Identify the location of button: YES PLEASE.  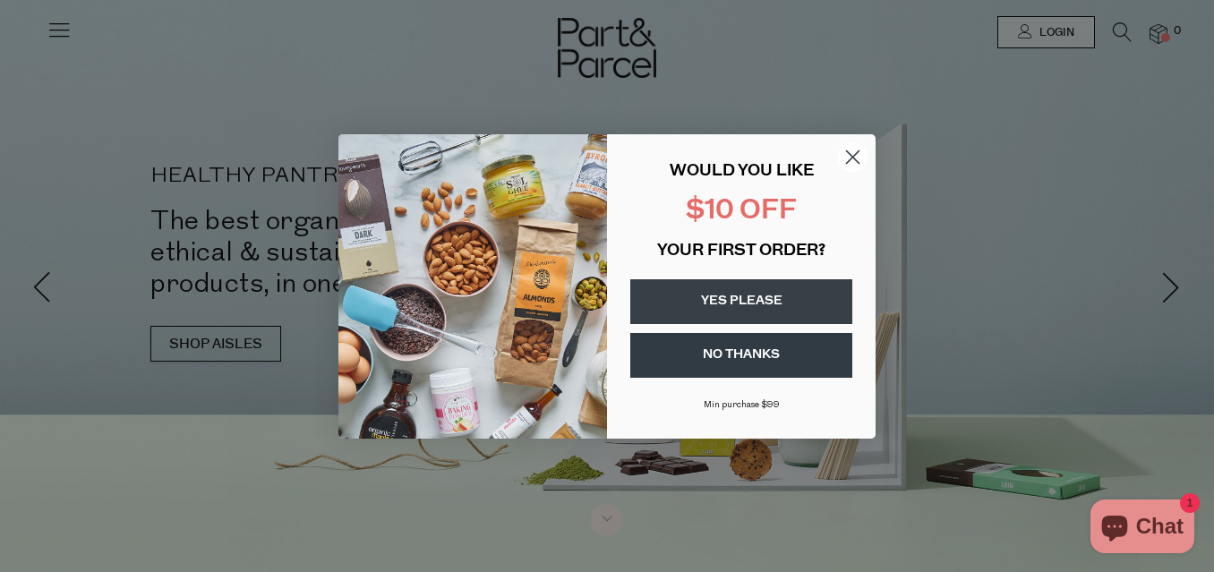
(741, 302).